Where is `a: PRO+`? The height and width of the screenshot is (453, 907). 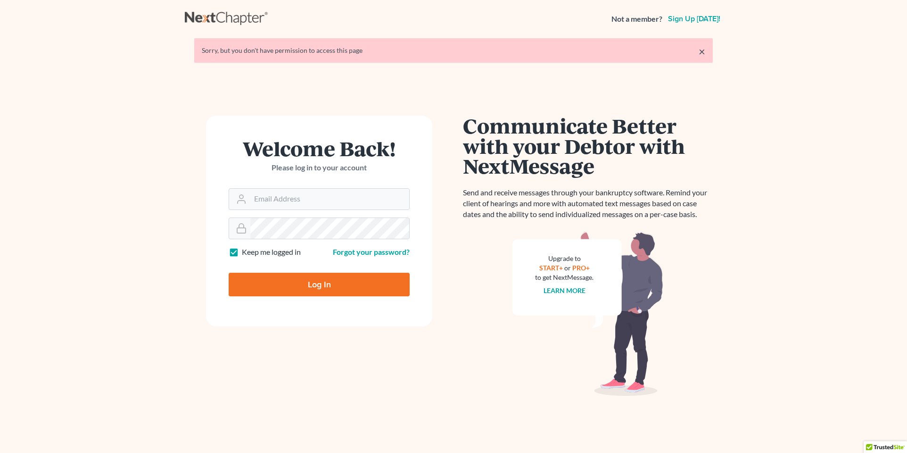
a: PRO+ is located at coordinates (581, 267).